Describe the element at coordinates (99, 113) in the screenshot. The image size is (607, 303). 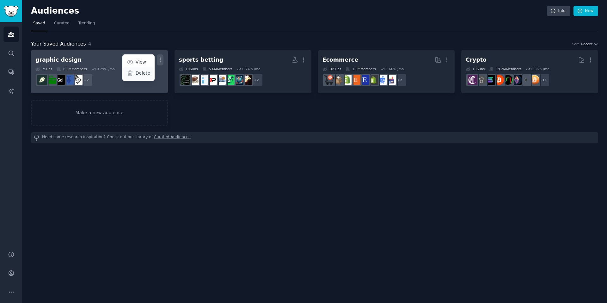
I see `a: Make a new audience` at that location.